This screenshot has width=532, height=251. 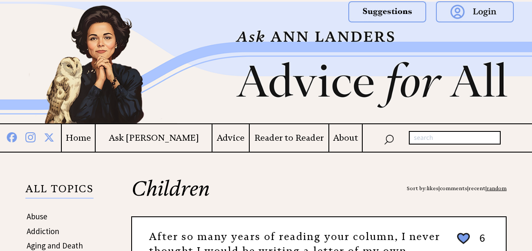 What do you see at coordinates (475, 12) in the screenshot?
I see `img: login.png` at bounding box center [475, 12].